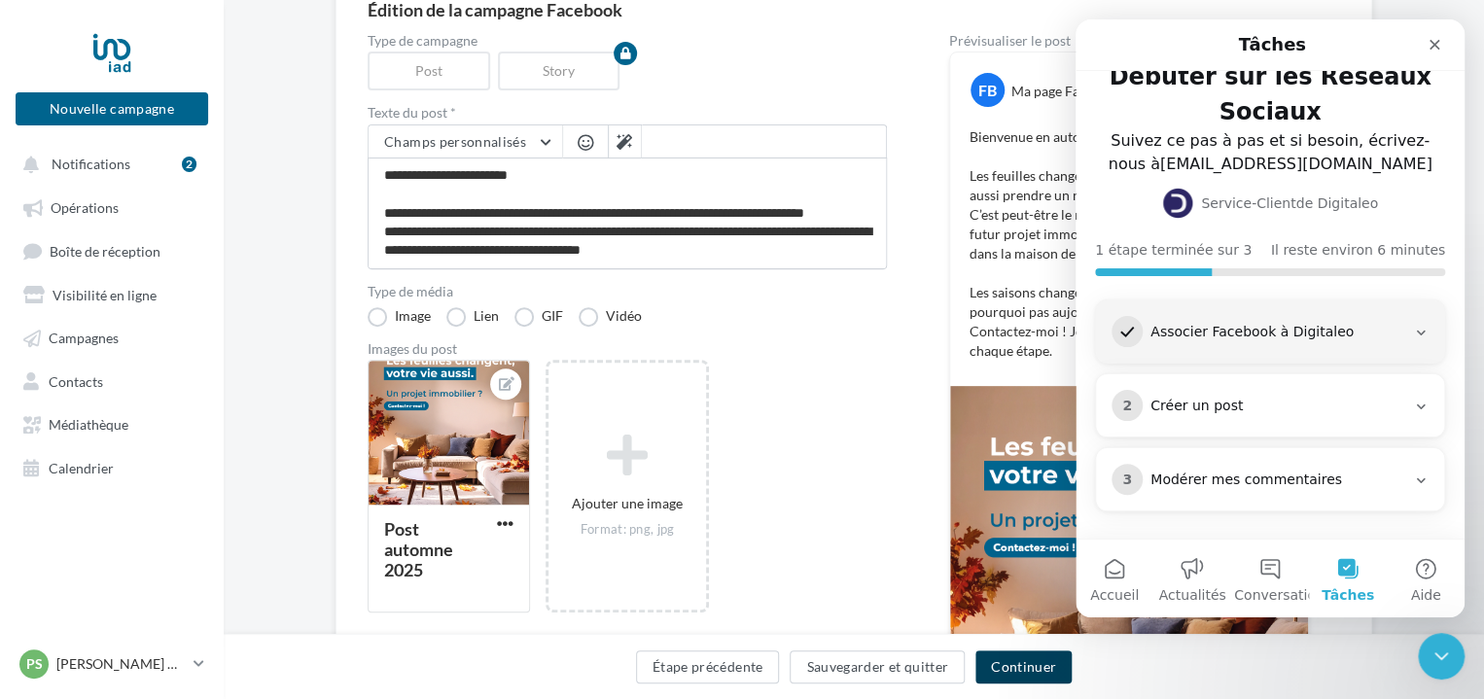 The width and height of the screenshot is (1484, 699). Describe the element at coordinates (195, 559) in the screenshot. I see `button: Conversations` at that location.